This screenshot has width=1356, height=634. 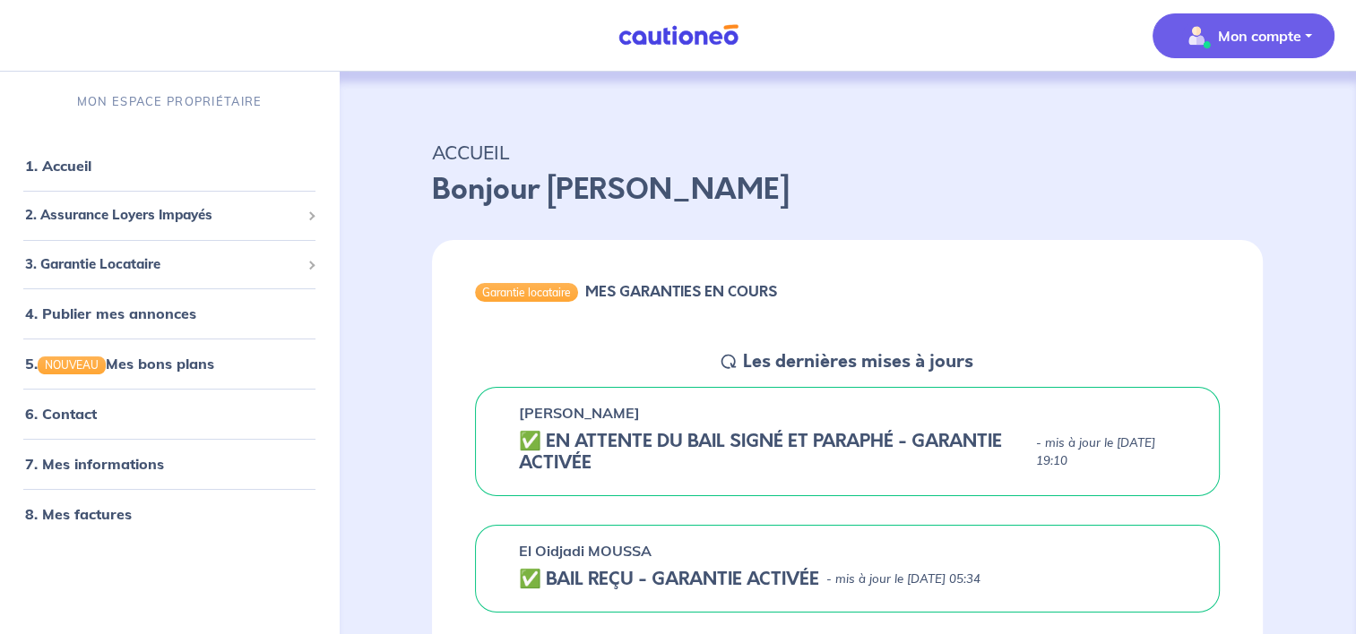 What do you see at coordinates (169, 314) in the screenshot?
I see `div: 4. Publier mes annonces` at bounding box center [169, 314].